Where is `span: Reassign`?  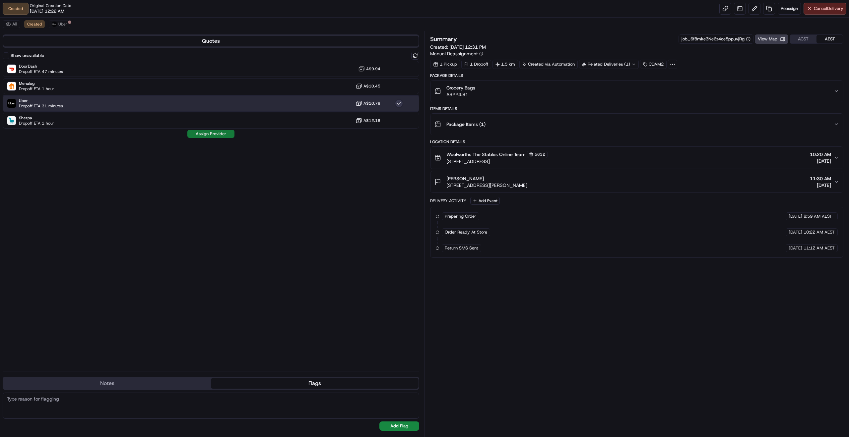
span: Reassign is located at coordinates (789, 9).